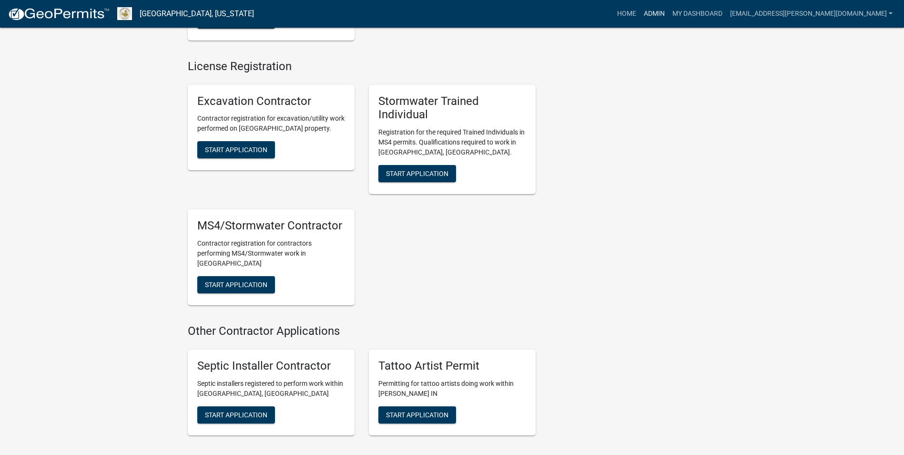  What do you see at coordinates (452, 142) in the screenshot?
I see `p: Registration for the required Trained Individuals in MS4 permits. Qualifications required to work...` at bounding box center [452, 142].